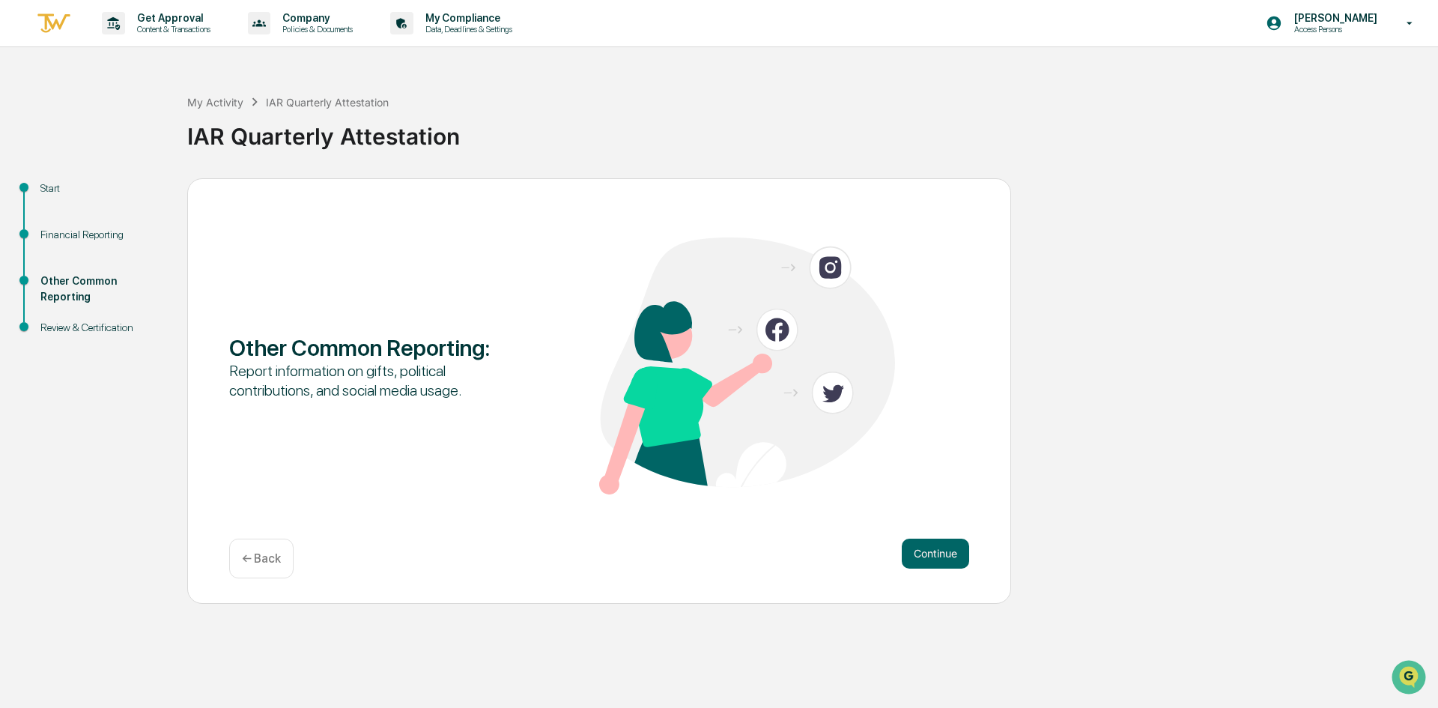 The image size is (1438, 708). Describe the element at coordinates (467, 29) in the screenshot. I see `p: Data, Deadlines & Settings` at that location.